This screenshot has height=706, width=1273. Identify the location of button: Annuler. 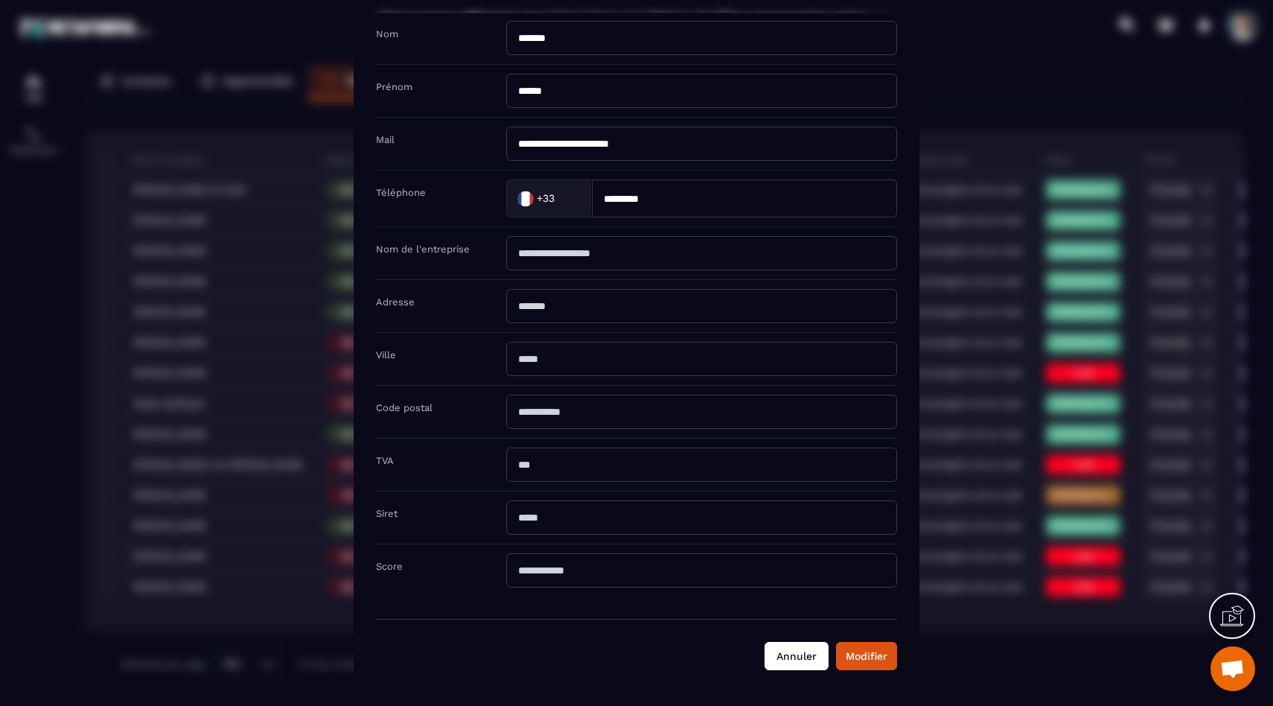
(797, 656).